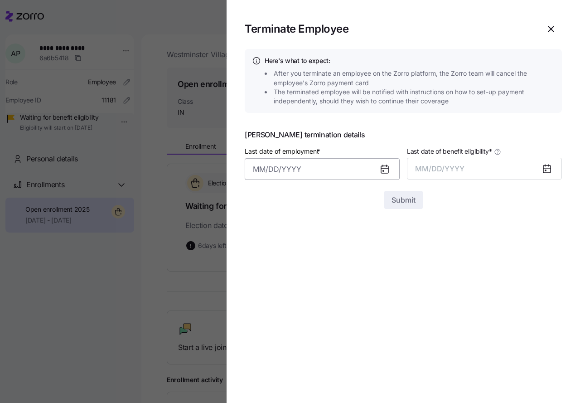 This screenshot has width=580, height=403. Describe the element at coordinates (403, 200) in the screenshot. I see `button: Submit` at that location.